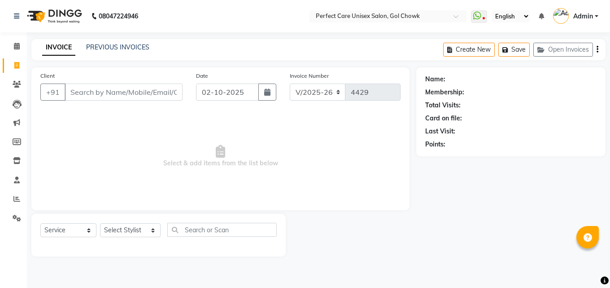 The image size is (610, 288). I want to click on div: Name:, so click(435, 79).